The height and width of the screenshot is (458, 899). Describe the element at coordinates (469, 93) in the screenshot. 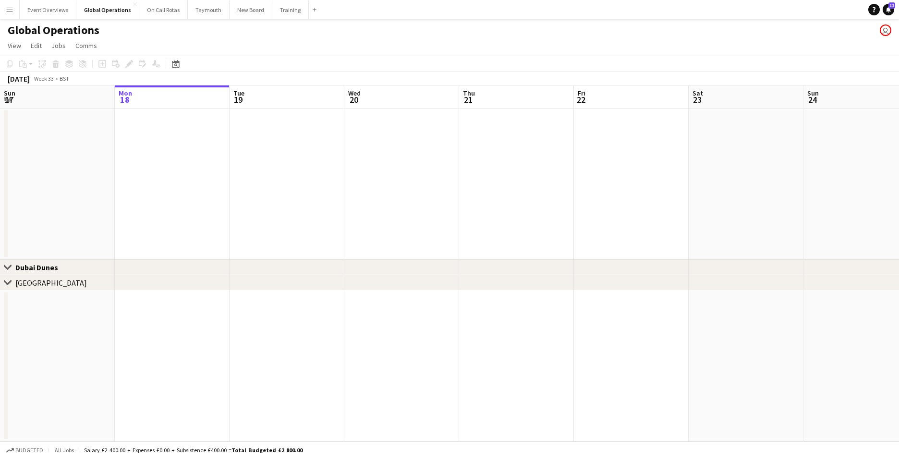

I see `span: Thu` at that location.